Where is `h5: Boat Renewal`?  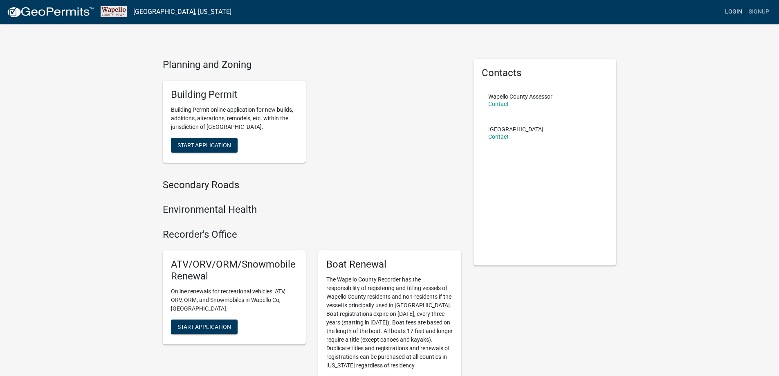 h5: Boat Renewal is located at coordinates (390, 264).